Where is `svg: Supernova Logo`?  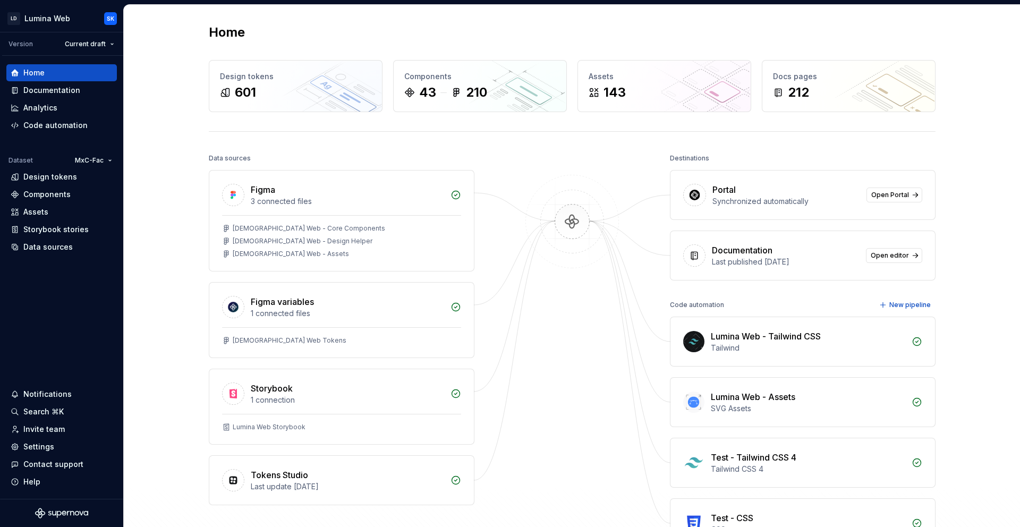 svg: Supernova Logo is located at coordinates (62, 513).